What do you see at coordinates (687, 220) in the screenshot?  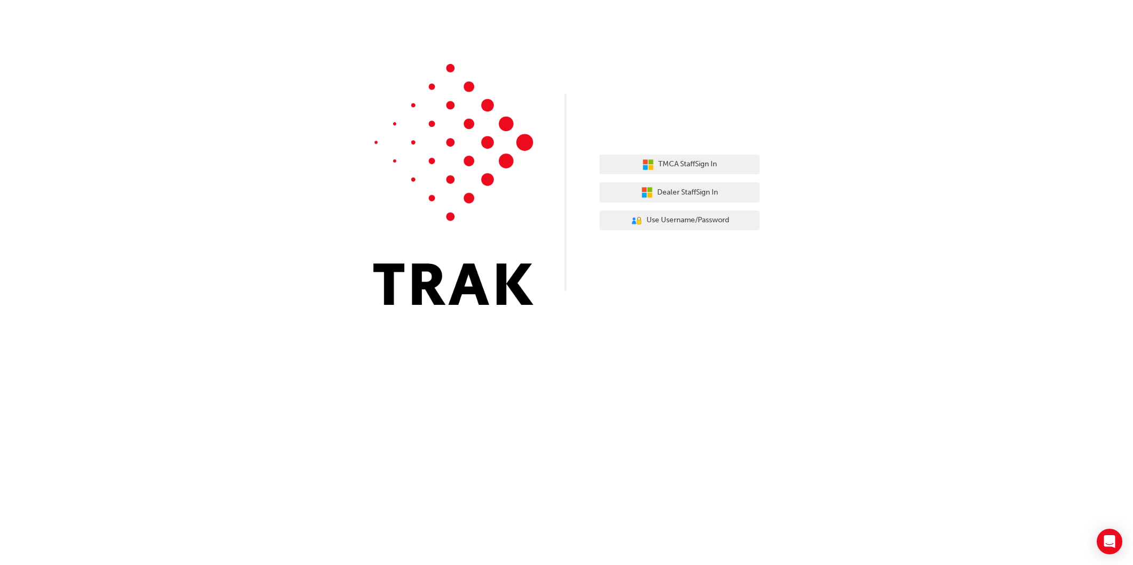 I see `span: Use Username/Password` at bounding box center [687, 220].